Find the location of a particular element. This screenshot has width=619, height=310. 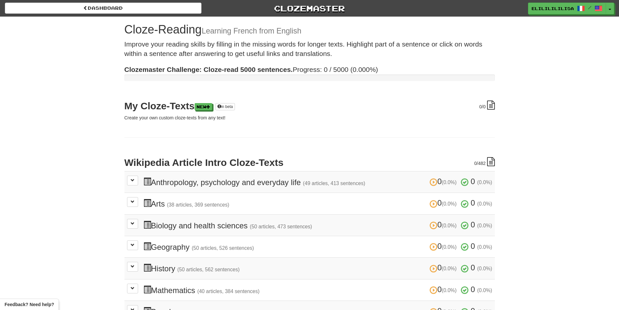

h3: Mathematics is located at coordinates (318, 290).